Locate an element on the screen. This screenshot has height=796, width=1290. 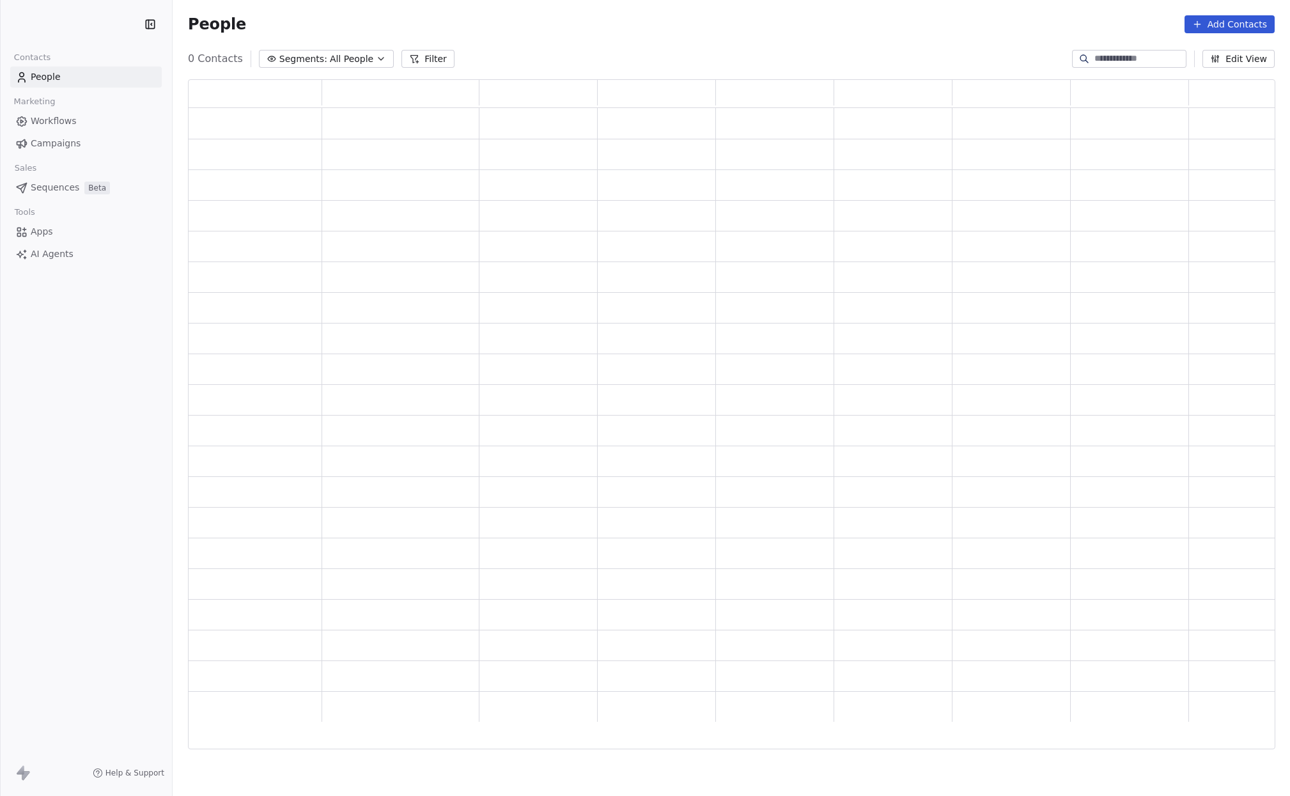
a: Help & Support is located at coordinates (129, 773).